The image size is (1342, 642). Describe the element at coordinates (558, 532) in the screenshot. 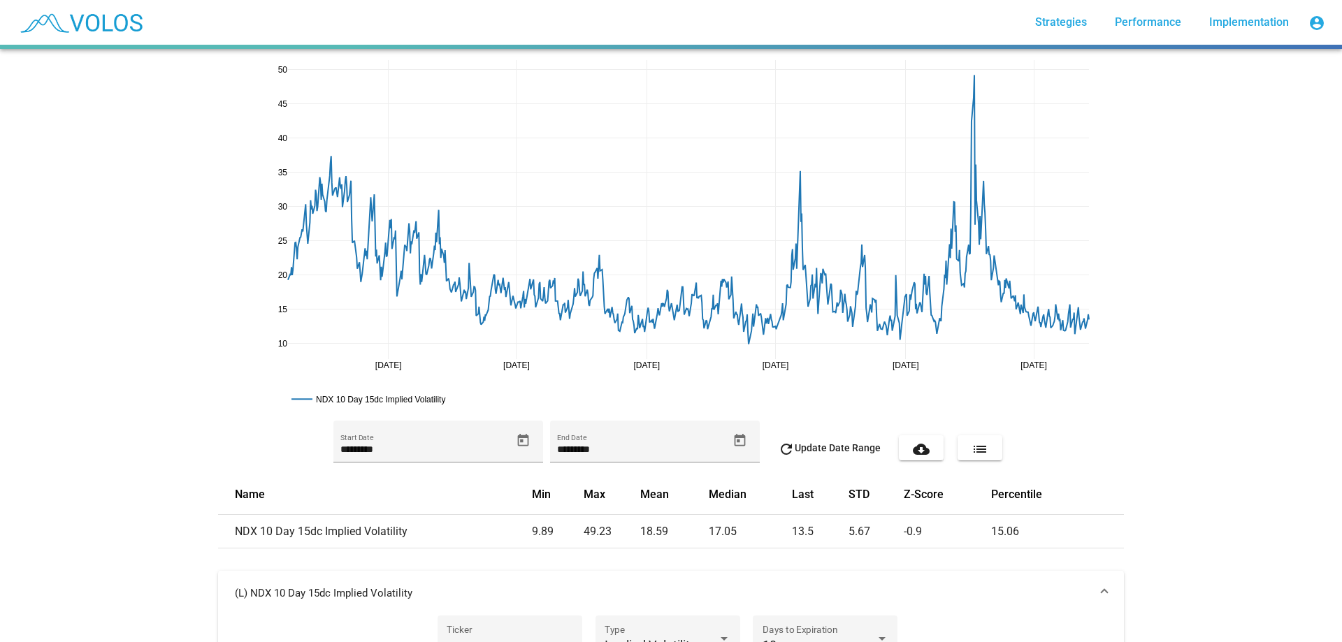

I see `td: 9.89` at that location.